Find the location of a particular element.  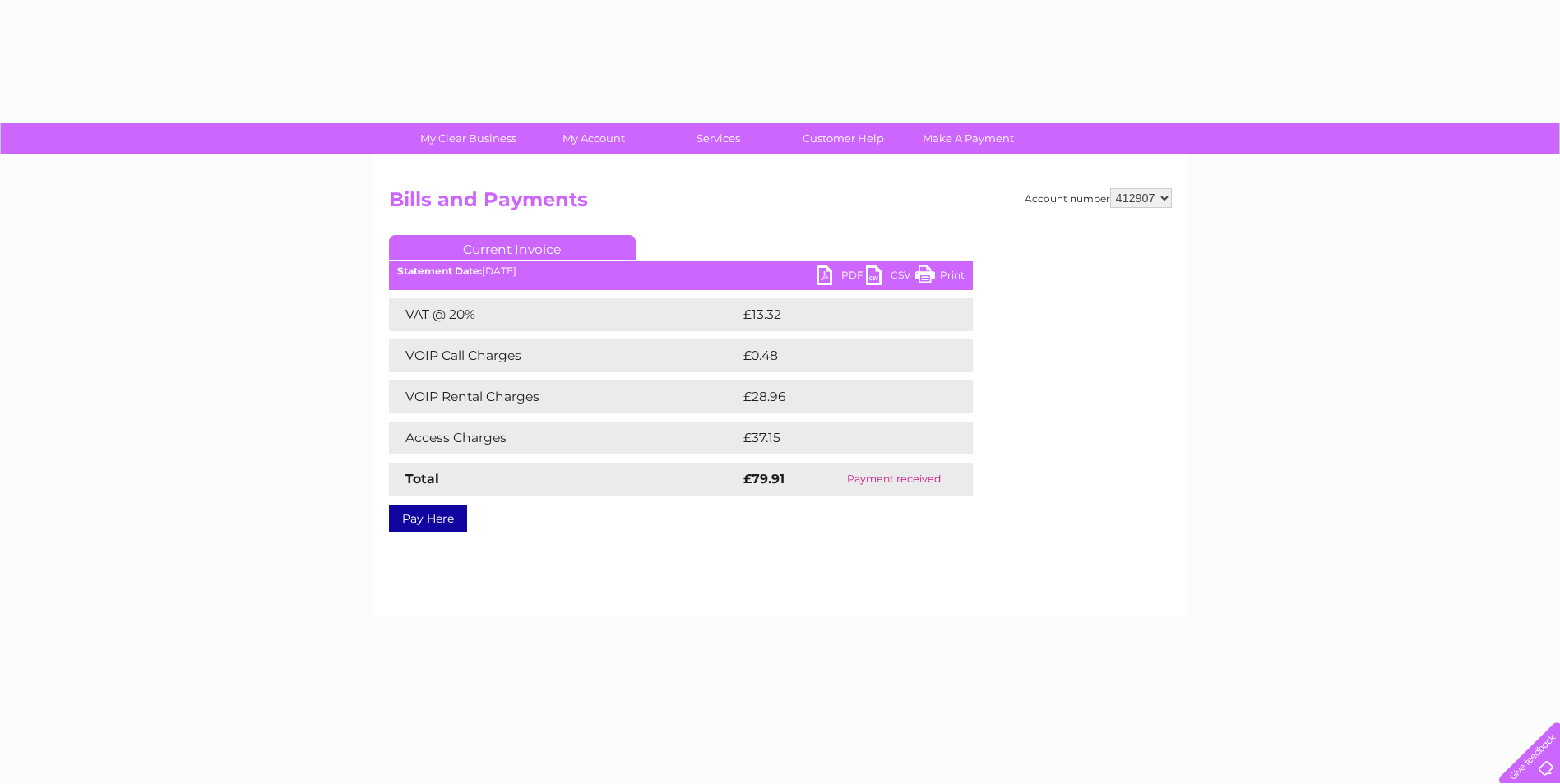

td: Access Charges is located at coordinates (564, 438).